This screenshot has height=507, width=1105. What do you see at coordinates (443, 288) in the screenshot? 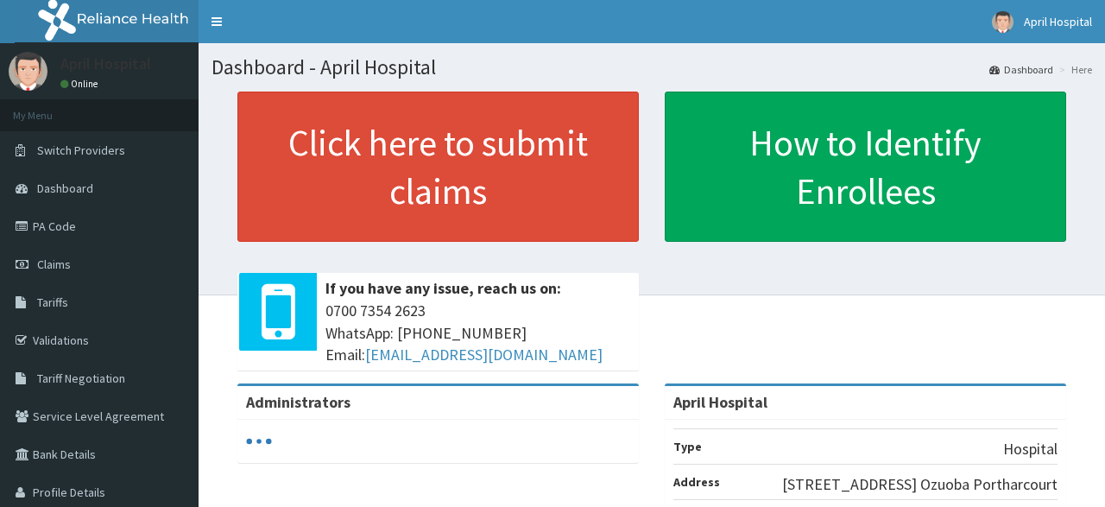
I see `b: If you have any issue, reach us on:` at bounding box center [443, 288].